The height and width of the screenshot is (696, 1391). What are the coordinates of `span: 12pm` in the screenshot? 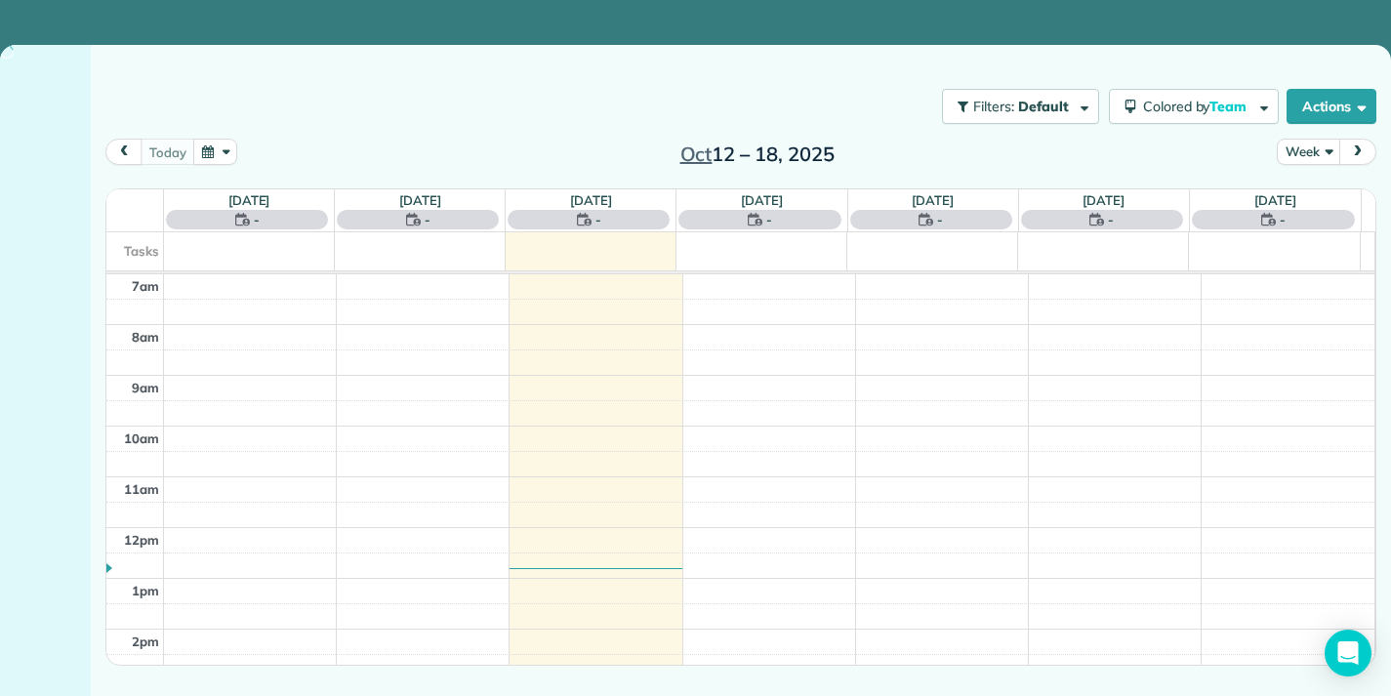 It's located at (142, 540).